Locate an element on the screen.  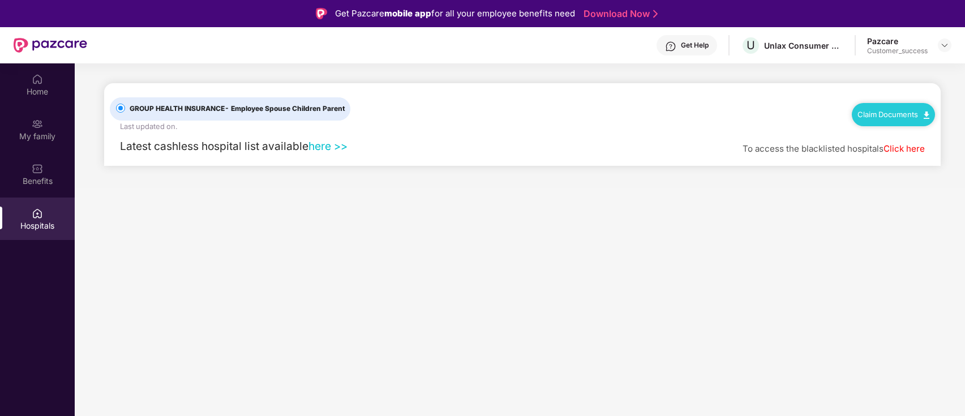
div: Pazcare is located at coordinates (898, 41).